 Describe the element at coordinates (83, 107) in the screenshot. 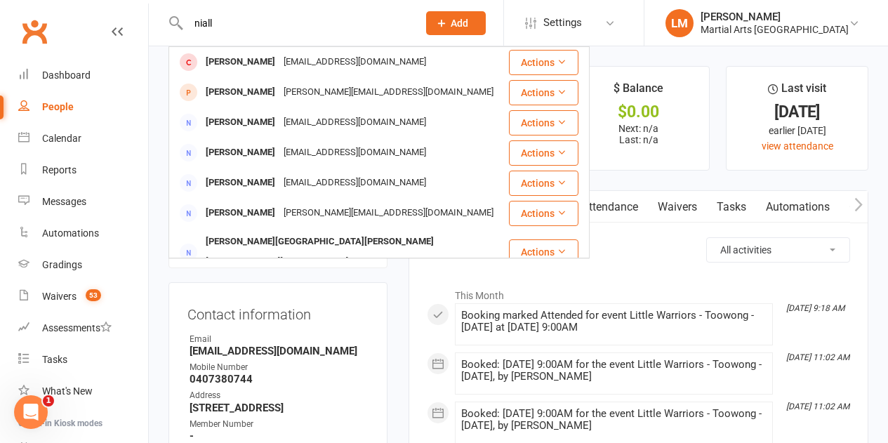

I see `a: People` at that location.